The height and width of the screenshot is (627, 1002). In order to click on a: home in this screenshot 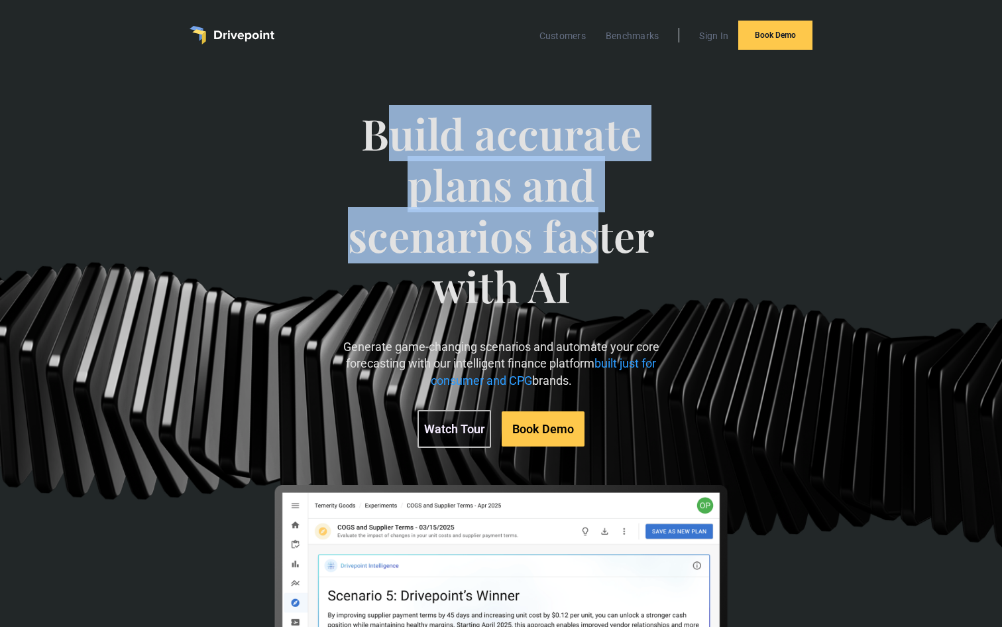, I will do `click(232, 35)`.